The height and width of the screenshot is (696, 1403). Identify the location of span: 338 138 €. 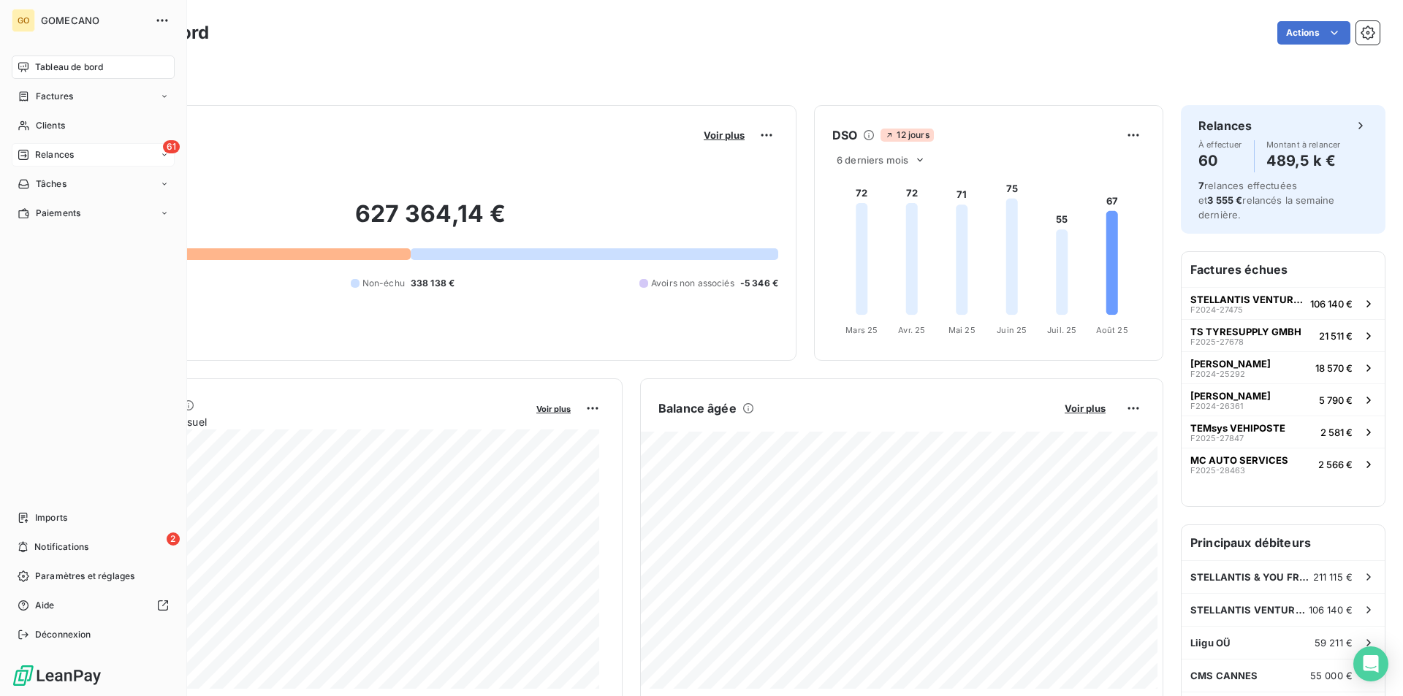
(433, 283).